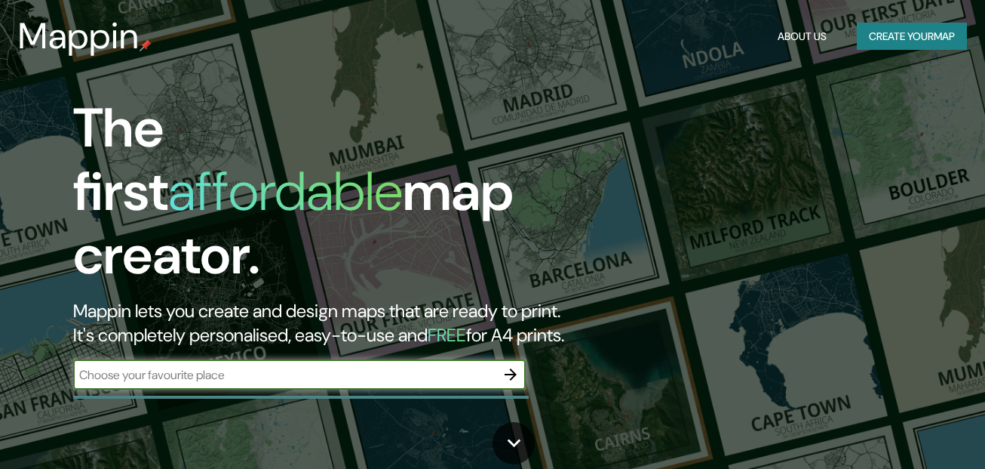 This screenshot has width=985, height=469. What do you see at coordinates (284, 374) in the screenshot?
I see `input: Choose your favourite place` at bounding box center [284, 374].